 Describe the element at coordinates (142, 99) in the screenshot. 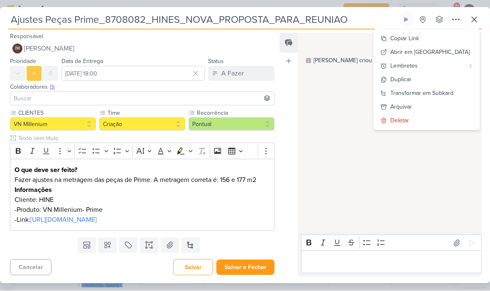

I see `input: Buscar` at that location.